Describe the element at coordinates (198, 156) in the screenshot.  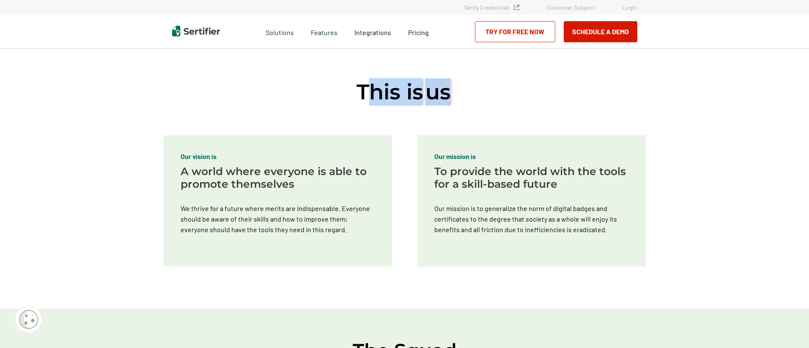
I see `span: Our vision is` at that location.